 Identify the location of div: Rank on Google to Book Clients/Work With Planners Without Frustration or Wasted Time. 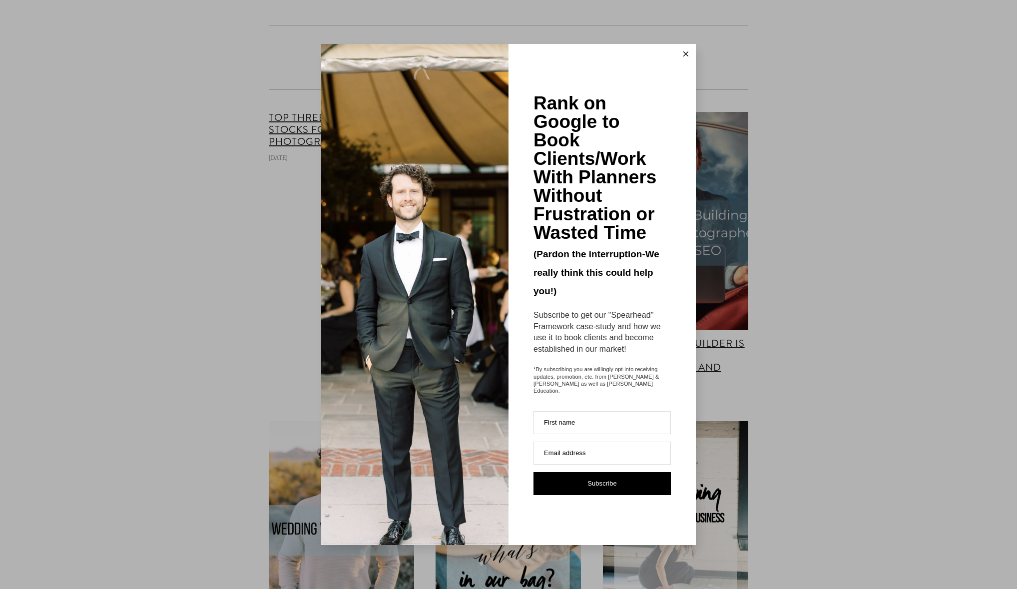
(602, 168).